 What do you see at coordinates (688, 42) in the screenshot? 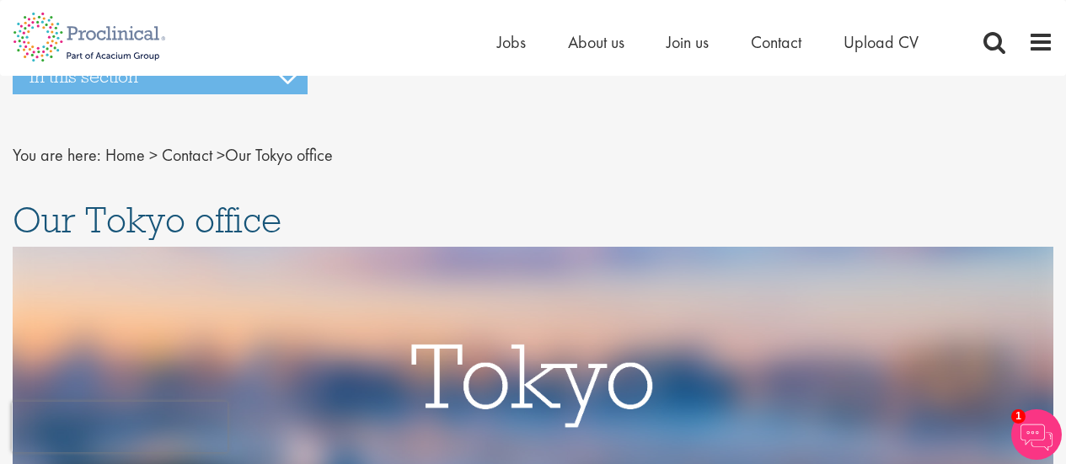
I see `a: Join us` at bounding box center [688, 42].